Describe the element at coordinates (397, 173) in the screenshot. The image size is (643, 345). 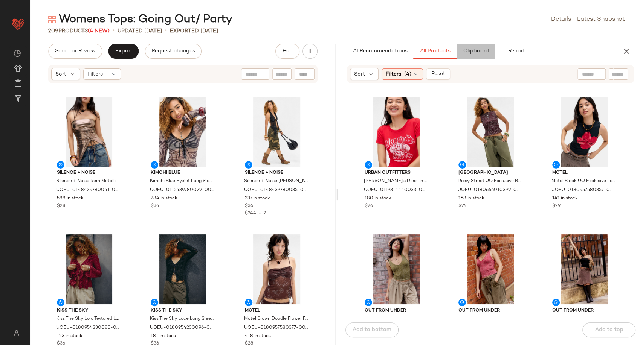
I see `span: Urban Outfitters` at that location.